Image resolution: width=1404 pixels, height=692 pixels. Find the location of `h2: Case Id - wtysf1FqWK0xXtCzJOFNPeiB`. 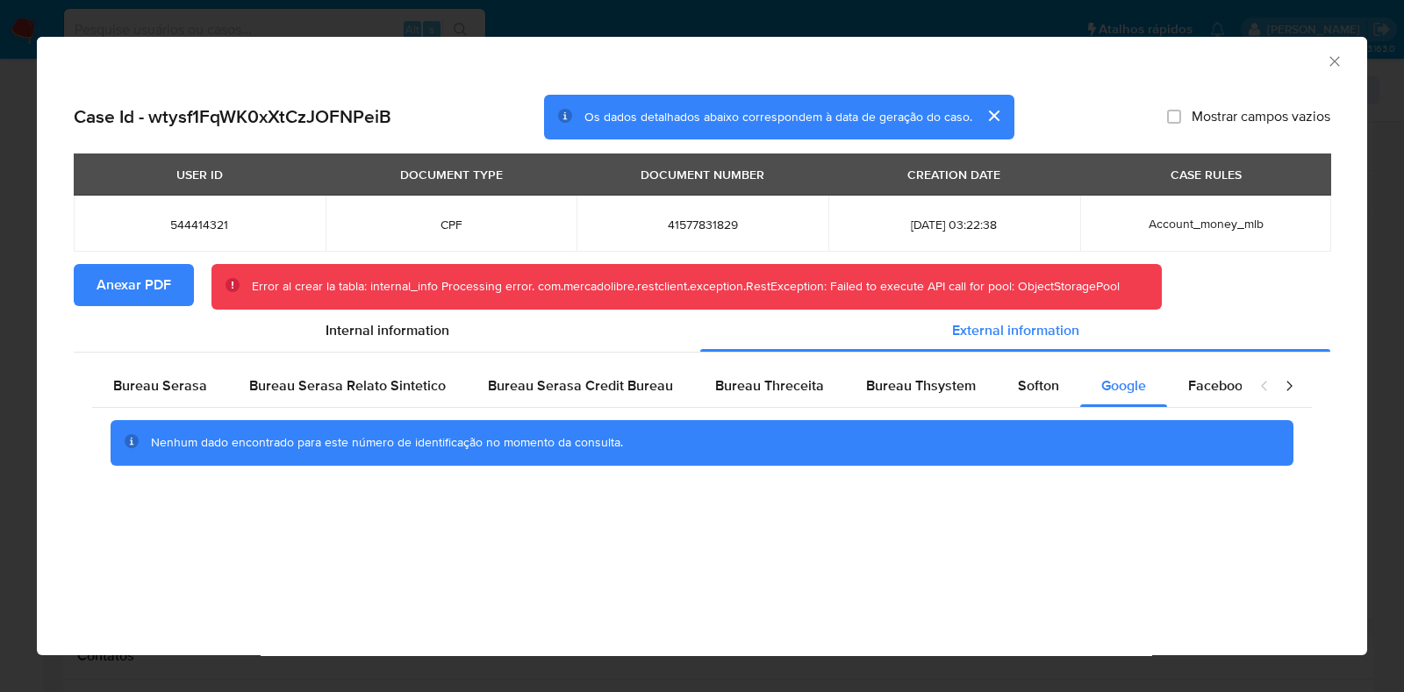

h2: Case Id - wtysf1FqWK0xXtCzJOFNPeiB is located at coordinates (233, 117).